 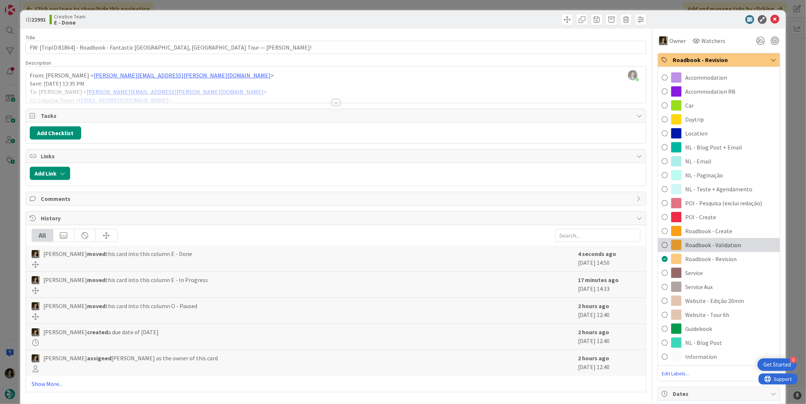 What do you see at coordinates (633, 75) in the screenshot?
I see `img: EtGf2wWP8duipwsnFX61uisk7TBOWsWe.jpg` at bounding box center [633, 75].